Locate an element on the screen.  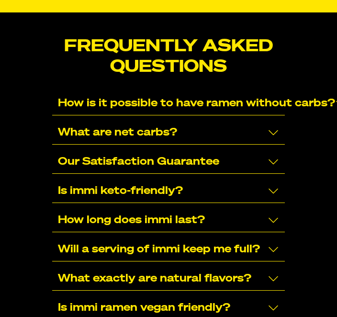
div: What exactly are natural flavors? is located at coordinates (169, 279).